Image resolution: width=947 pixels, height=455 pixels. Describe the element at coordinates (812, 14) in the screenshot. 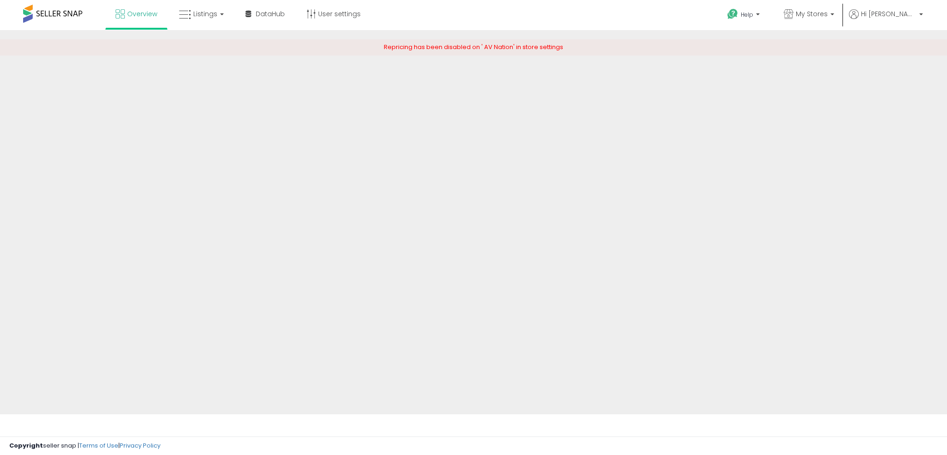

I see `span: My Stores` at that location.